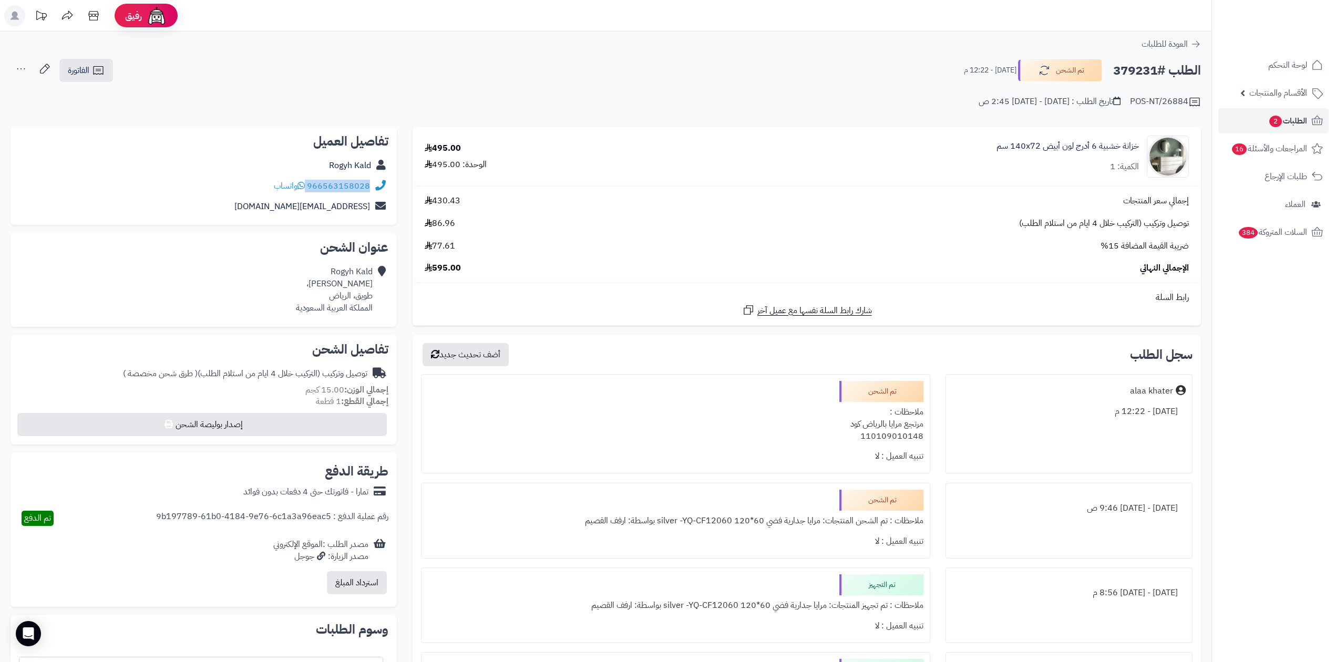  I want to click on div: توصيل وتركيب (التركيب خلال 4 ايام من استلام الطلب), so click(245, 374).